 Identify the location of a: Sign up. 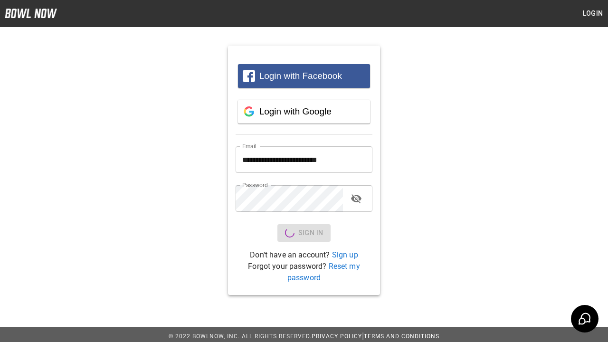
(345, 254).